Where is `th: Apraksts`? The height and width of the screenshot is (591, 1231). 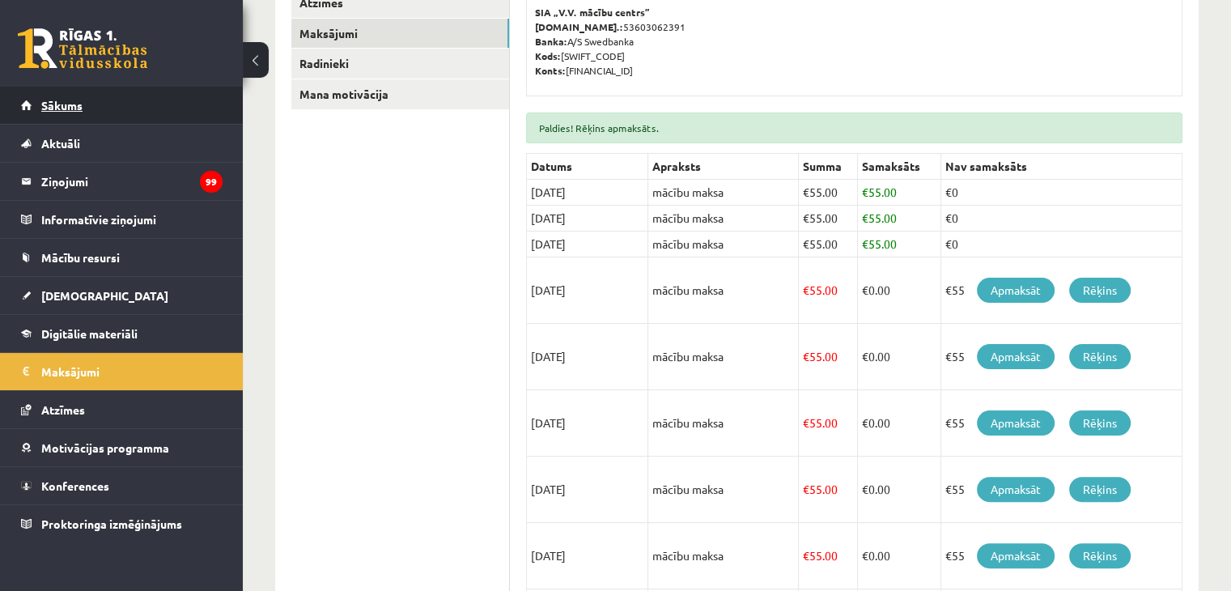
th: Apraksts is located at coordinates (724, 167).